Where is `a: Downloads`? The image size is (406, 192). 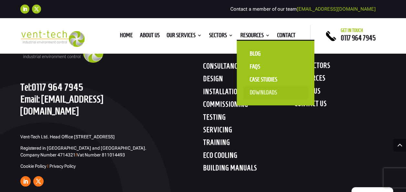 a: Downloads is located at coordinates (276, 92).